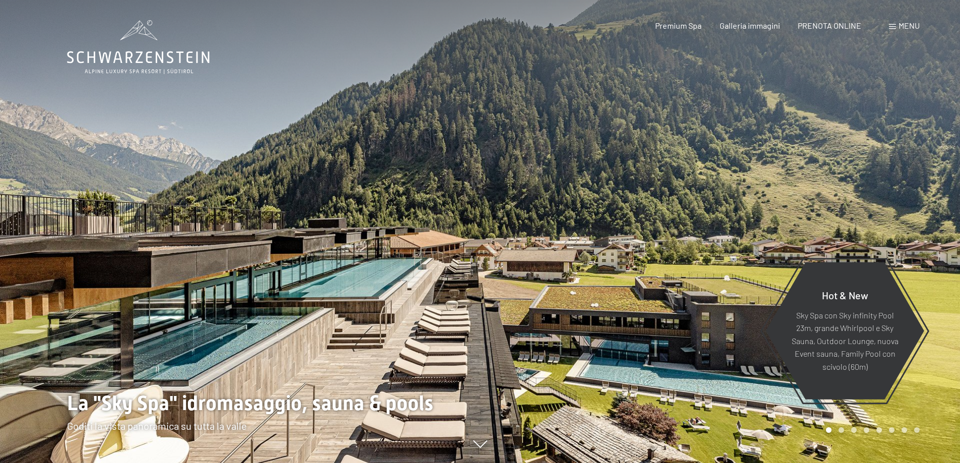  I want to click on div: Carousel Page 2, so click(841, 430).